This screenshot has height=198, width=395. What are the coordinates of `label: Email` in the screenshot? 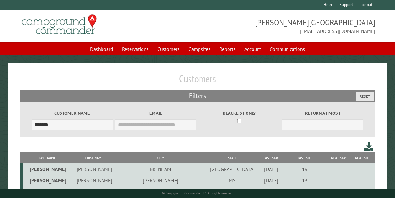 It's located at (156, 113).